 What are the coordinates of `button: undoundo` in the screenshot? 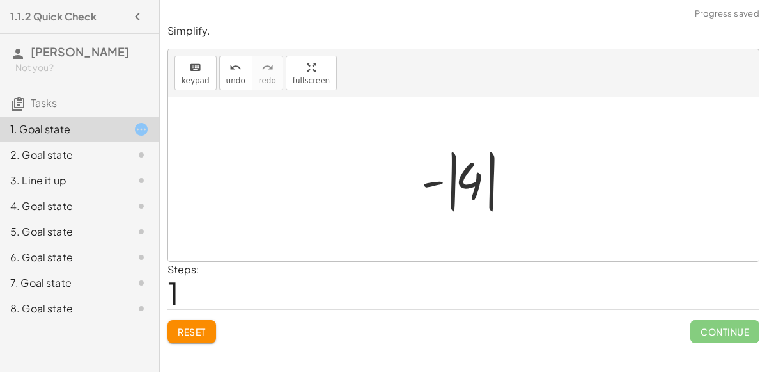 It's located at (236, 73).